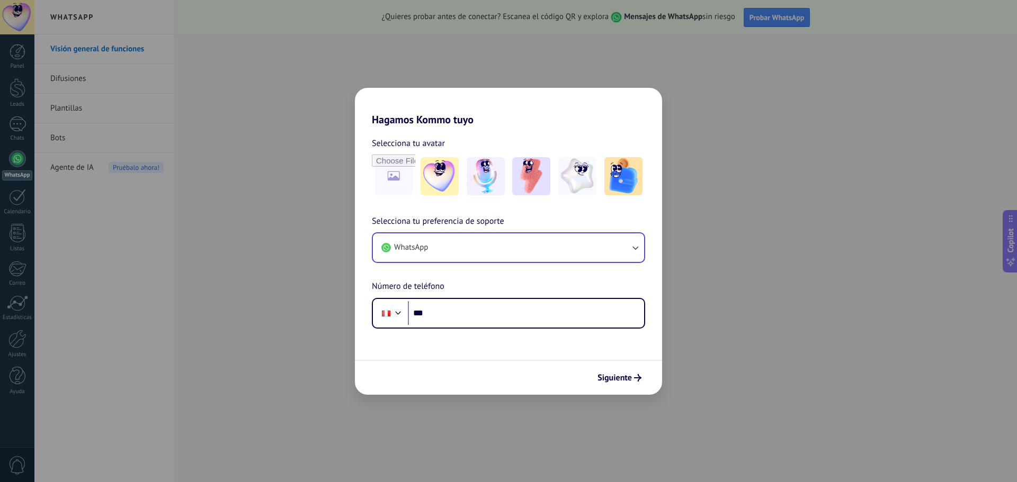 The height and width of the screenshot is (482, 1017). I want to click on img: -5.jpeg, so click(623, 176).